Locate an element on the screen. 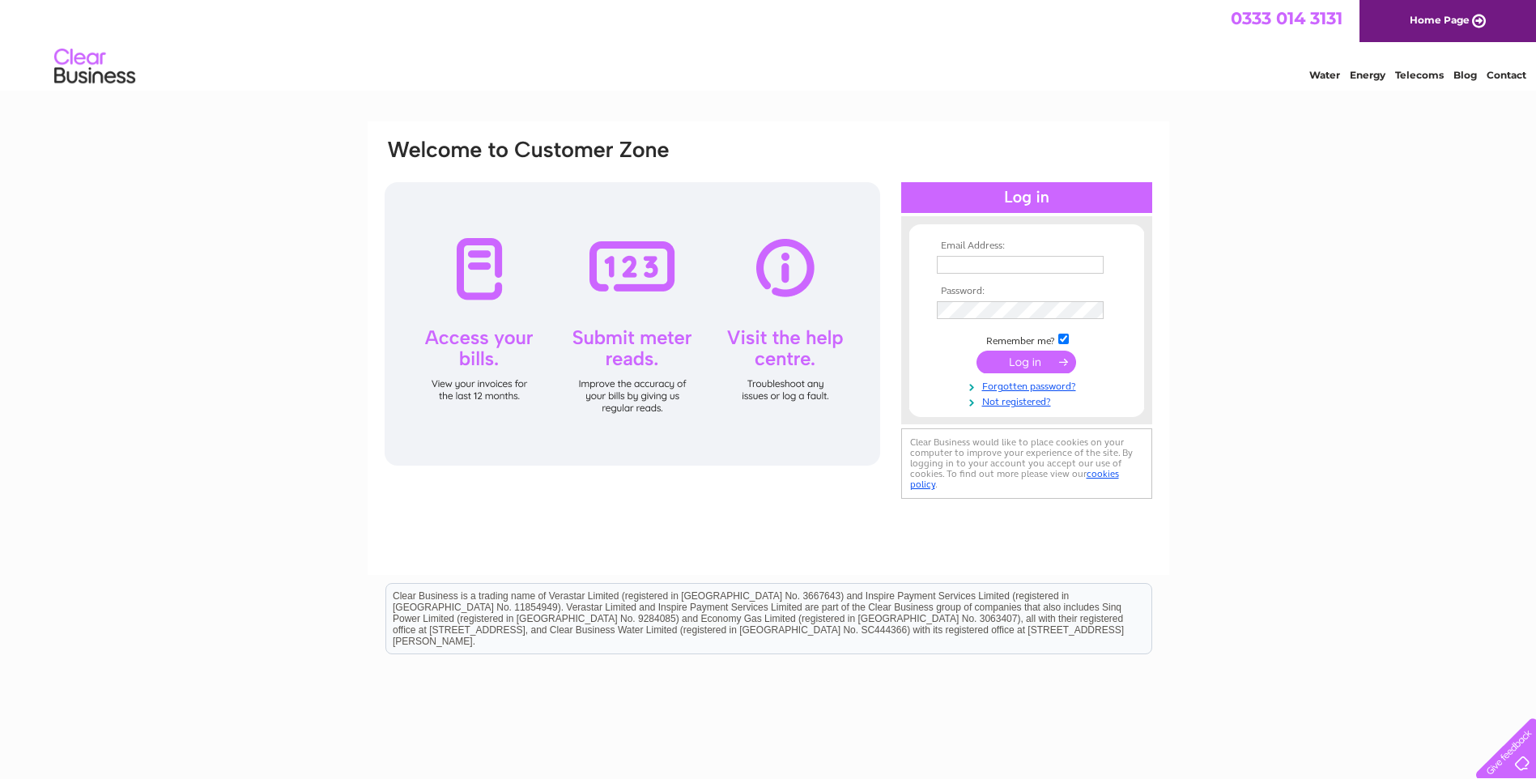  th: Password: is located at coordinates (1027, 292).